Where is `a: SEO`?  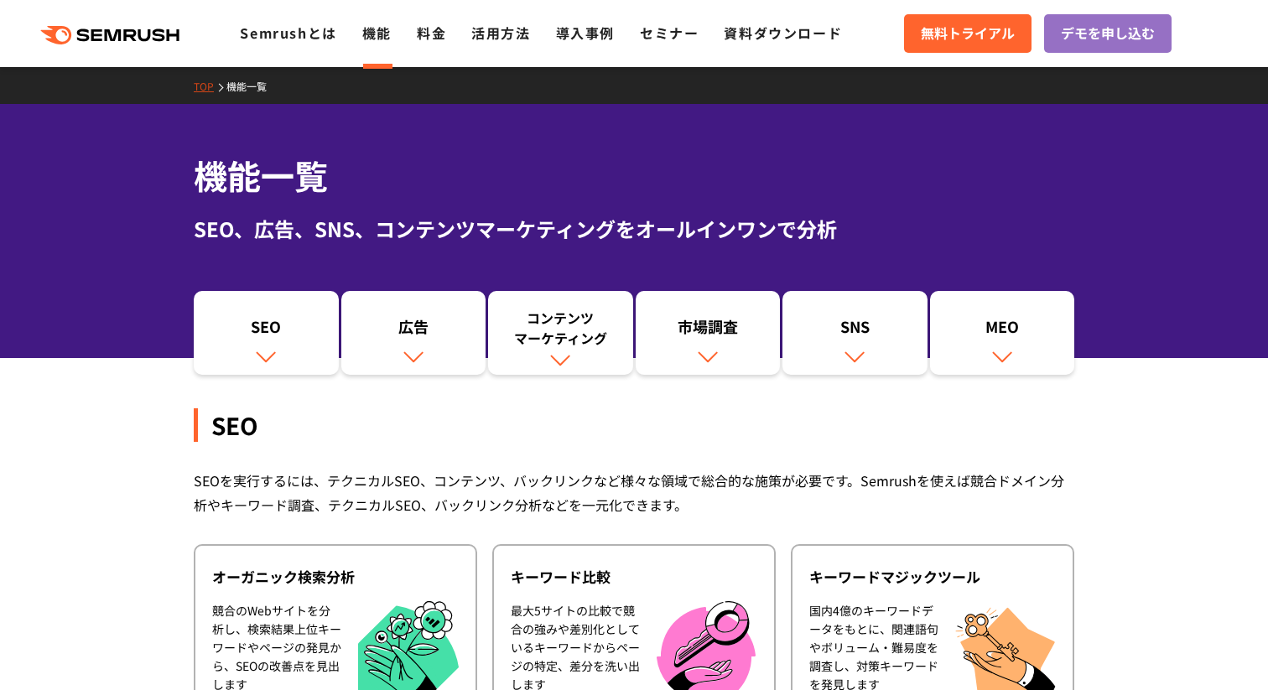 a: SEO is located at coordinates (266, 333).